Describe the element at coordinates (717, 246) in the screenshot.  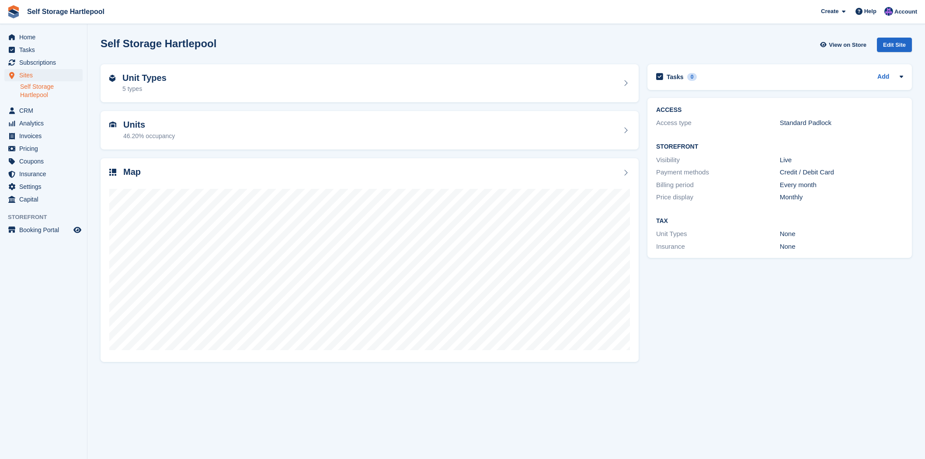
I see `div: Insurance` at that location.